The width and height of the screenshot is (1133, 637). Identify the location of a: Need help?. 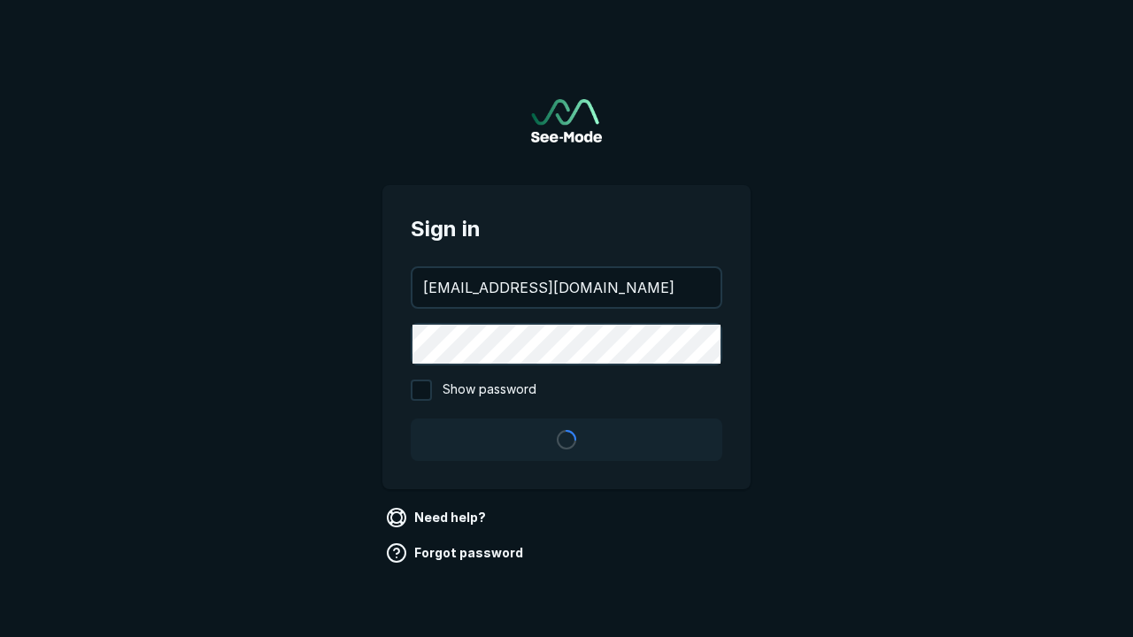
(437, 518).